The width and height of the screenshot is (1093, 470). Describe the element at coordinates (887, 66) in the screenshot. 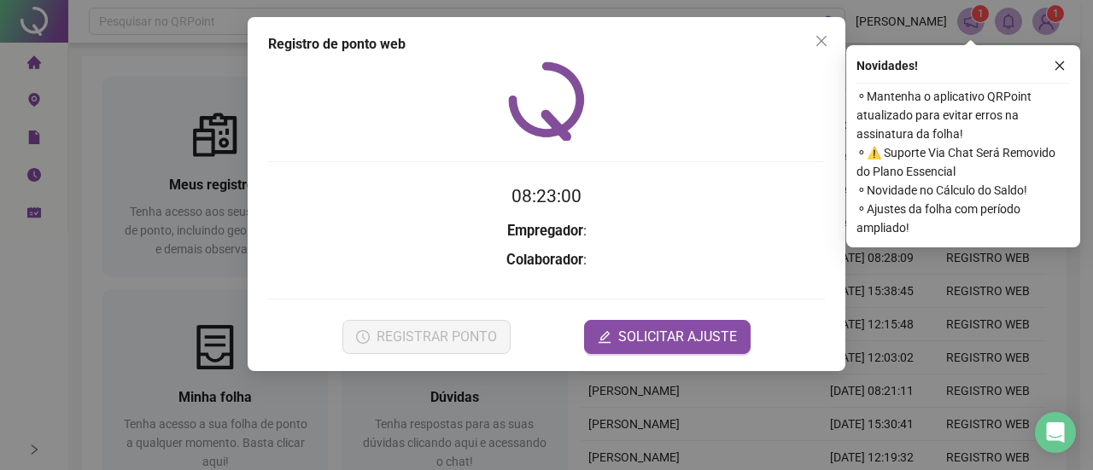

I see `span: Novidades !` at that location.